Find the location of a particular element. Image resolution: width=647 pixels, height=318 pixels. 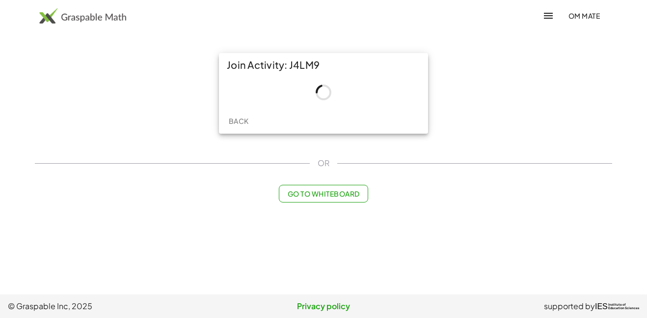

span: Om Mate is located at coordinates (584, 16).